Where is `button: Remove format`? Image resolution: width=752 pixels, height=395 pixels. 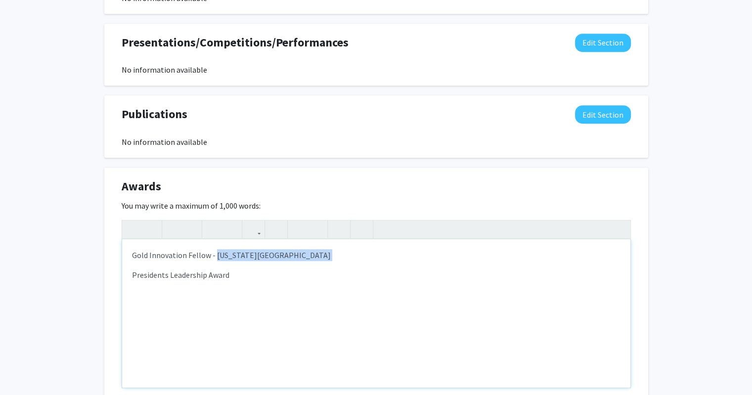 button: Remove format is located at coordinates (339, 229).